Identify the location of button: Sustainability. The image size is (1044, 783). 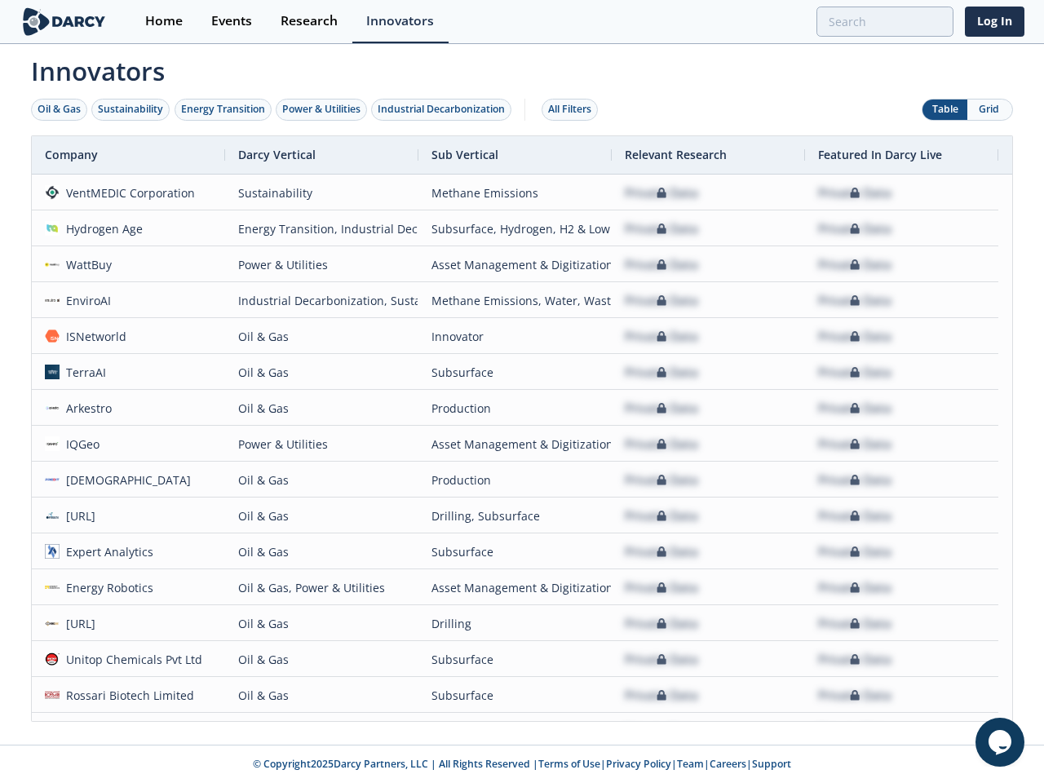
(131, 109).